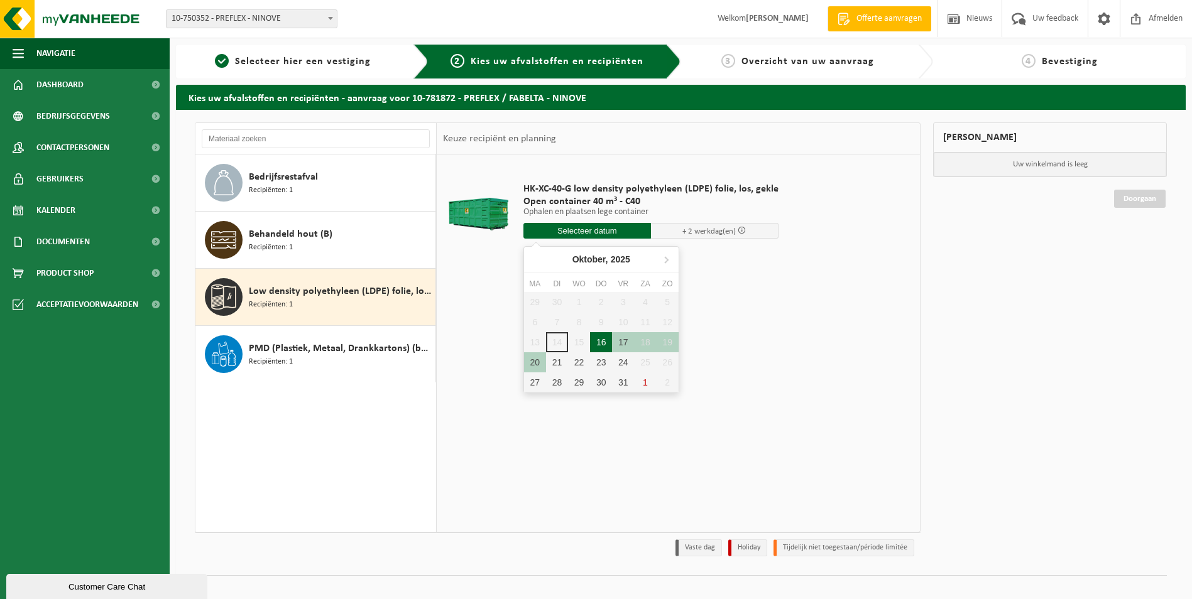  Describe the element at coordinates (699, 548) in the screenshot. I see `li: Vaste dag` at that location.